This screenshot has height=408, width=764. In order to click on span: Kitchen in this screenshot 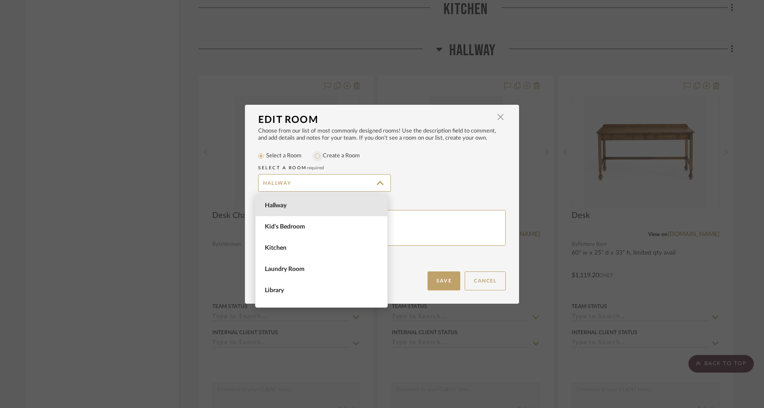, I will do `click(322, 248)`.